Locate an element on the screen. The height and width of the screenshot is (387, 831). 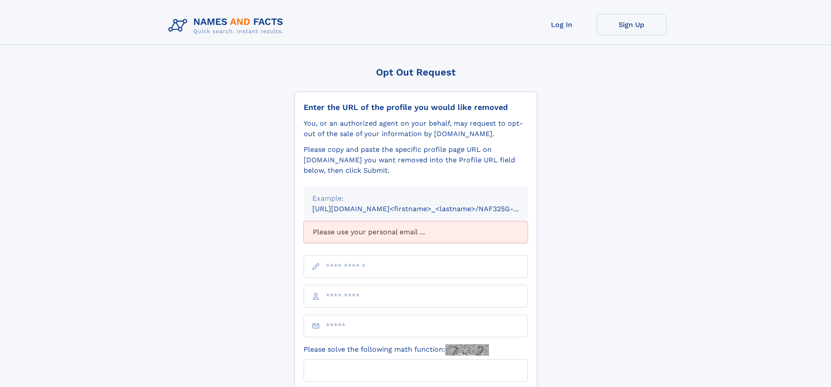
div: Please use your personal email ... is located at coordinates (416, 232).